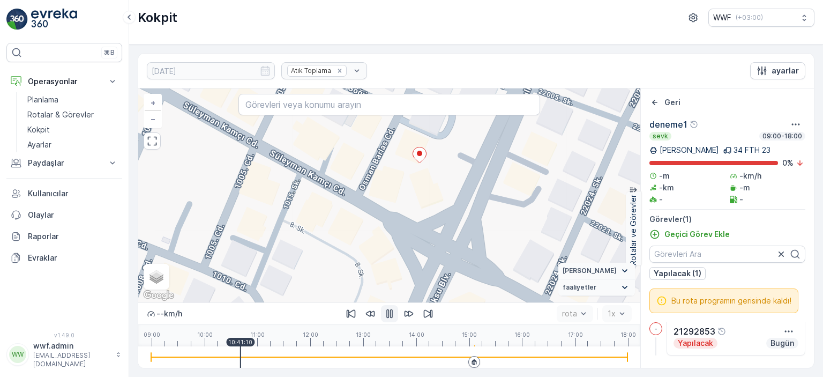 The image size is (823, 377). What do you see at coordinates (697, 234) in the screenshot?
I see `p: Geçici Görev Ekle` at bounding box center [697, 234].